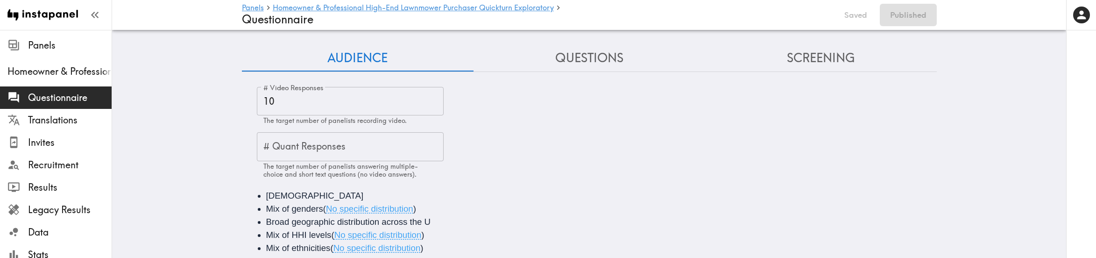 The image size is (1096, 258). I want to click on span: Recruitment, so click(70, 165).